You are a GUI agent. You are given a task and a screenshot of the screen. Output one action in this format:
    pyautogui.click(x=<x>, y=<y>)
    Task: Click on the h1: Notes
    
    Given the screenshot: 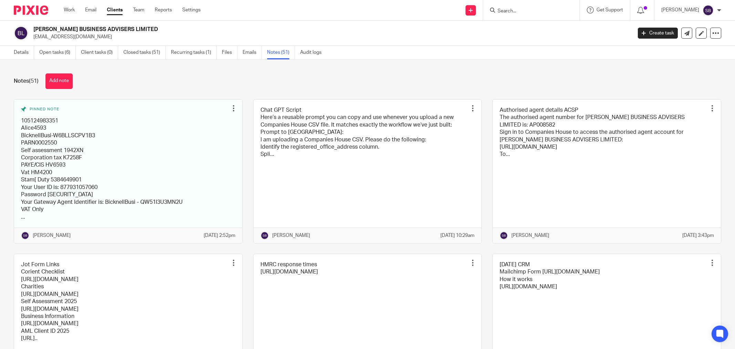 What is the action you would take?
    pyautogui.click(x=26, y=81)
    